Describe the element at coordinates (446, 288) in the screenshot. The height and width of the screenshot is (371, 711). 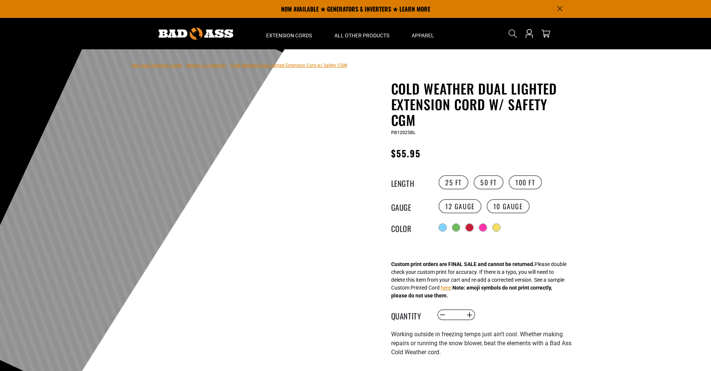
I see `button: here` at that location.